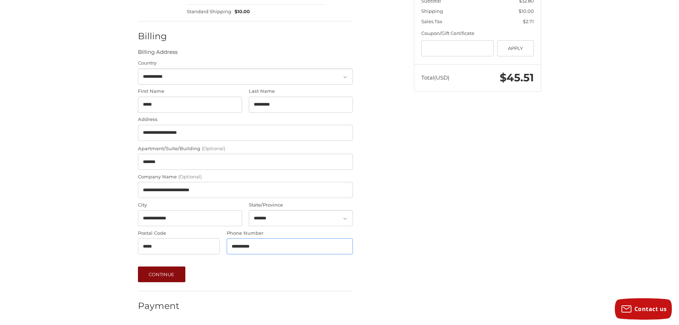 Image resolution: width=679 pixels, height=325 pixels. Describe the element at coordinates (643, 309) in the screenshot. I see `button: Contact us` at that location.